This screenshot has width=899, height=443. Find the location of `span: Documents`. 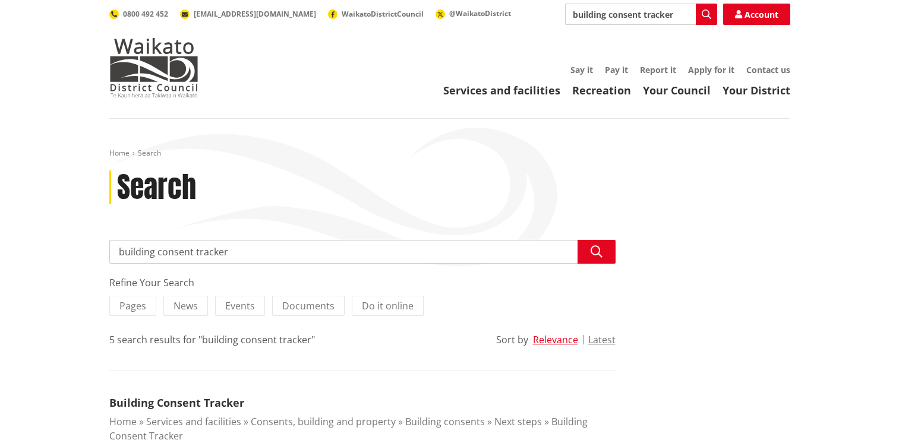

span: Documents is located at coordinates (308, 306).